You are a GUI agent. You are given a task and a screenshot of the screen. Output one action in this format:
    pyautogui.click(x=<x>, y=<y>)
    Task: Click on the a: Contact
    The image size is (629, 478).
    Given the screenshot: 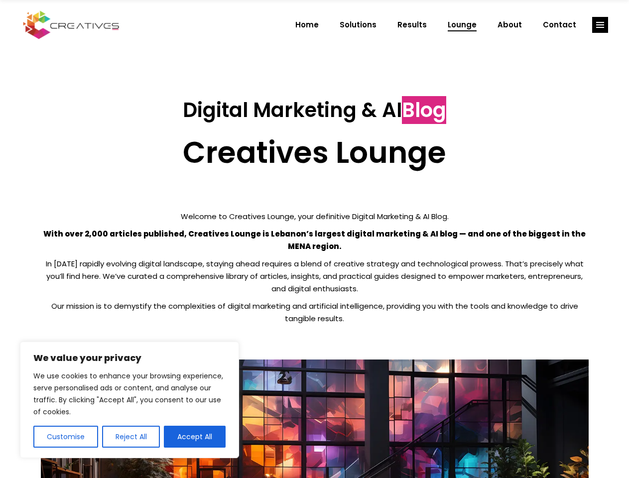 What is the action you would take?
    pyautogui.click(x=559, y=25)
    